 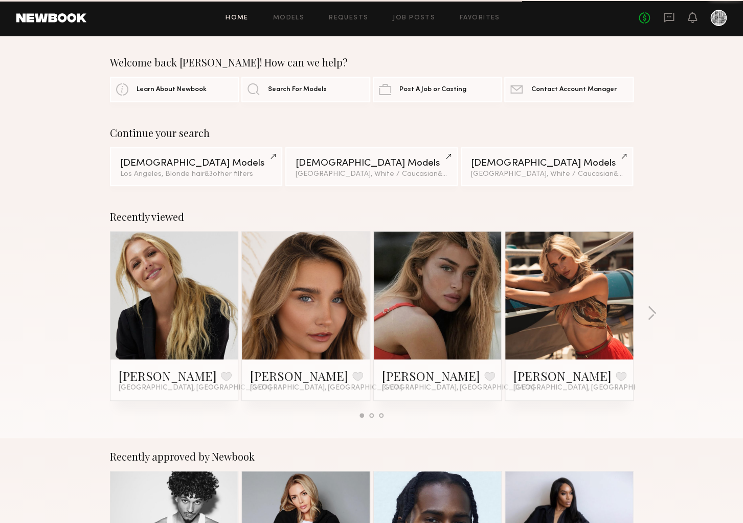 I want to click on div: Los Angeles, Blonde hair, so click(x=196, y=174).